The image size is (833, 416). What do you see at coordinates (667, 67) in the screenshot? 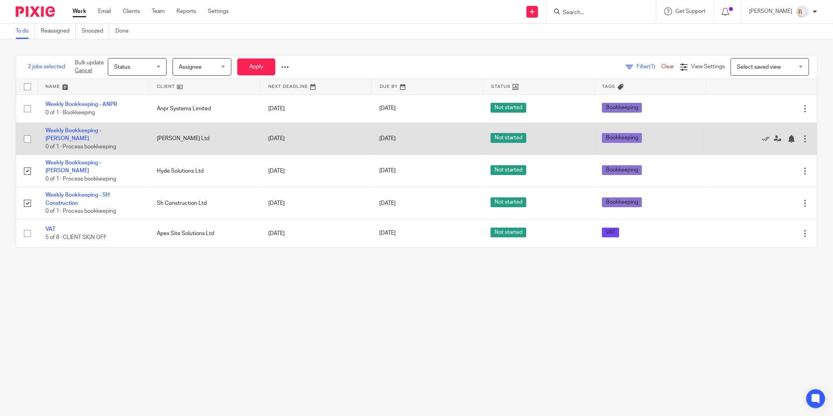
I see `a: Clear` at bounding box center [667, 67].